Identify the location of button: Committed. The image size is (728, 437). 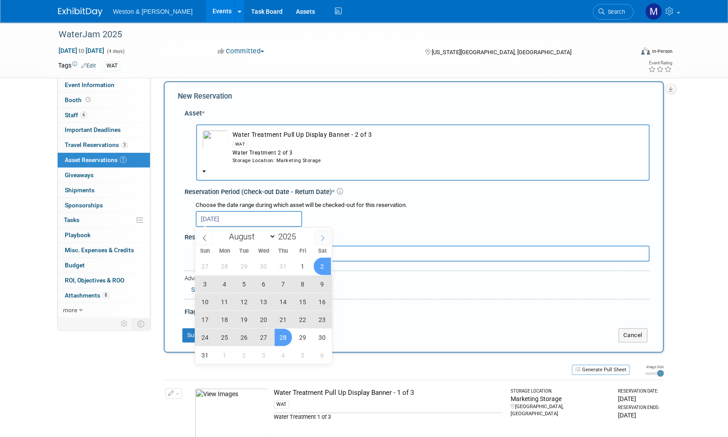
(241, 51).